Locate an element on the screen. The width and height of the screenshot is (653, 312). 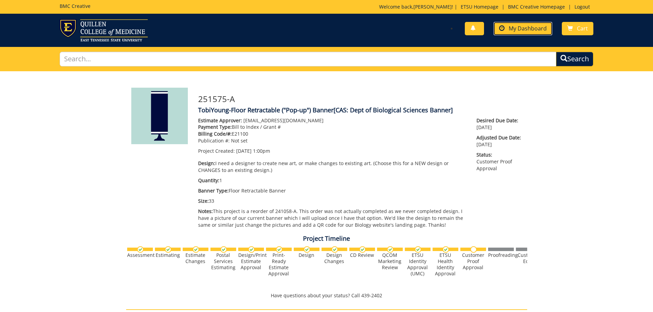
span: Publication #: is located at coordinates (214, 140).